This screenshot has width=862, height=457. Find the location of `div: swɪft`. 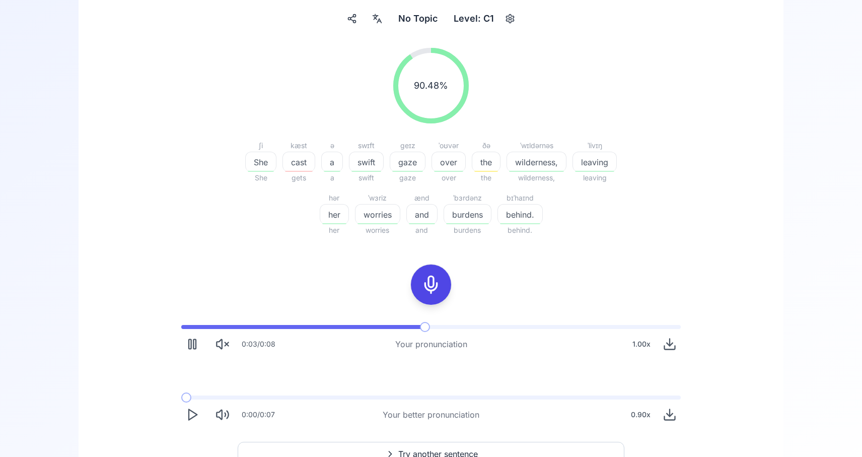

div: swɪft is located at coordinates (366, 146).